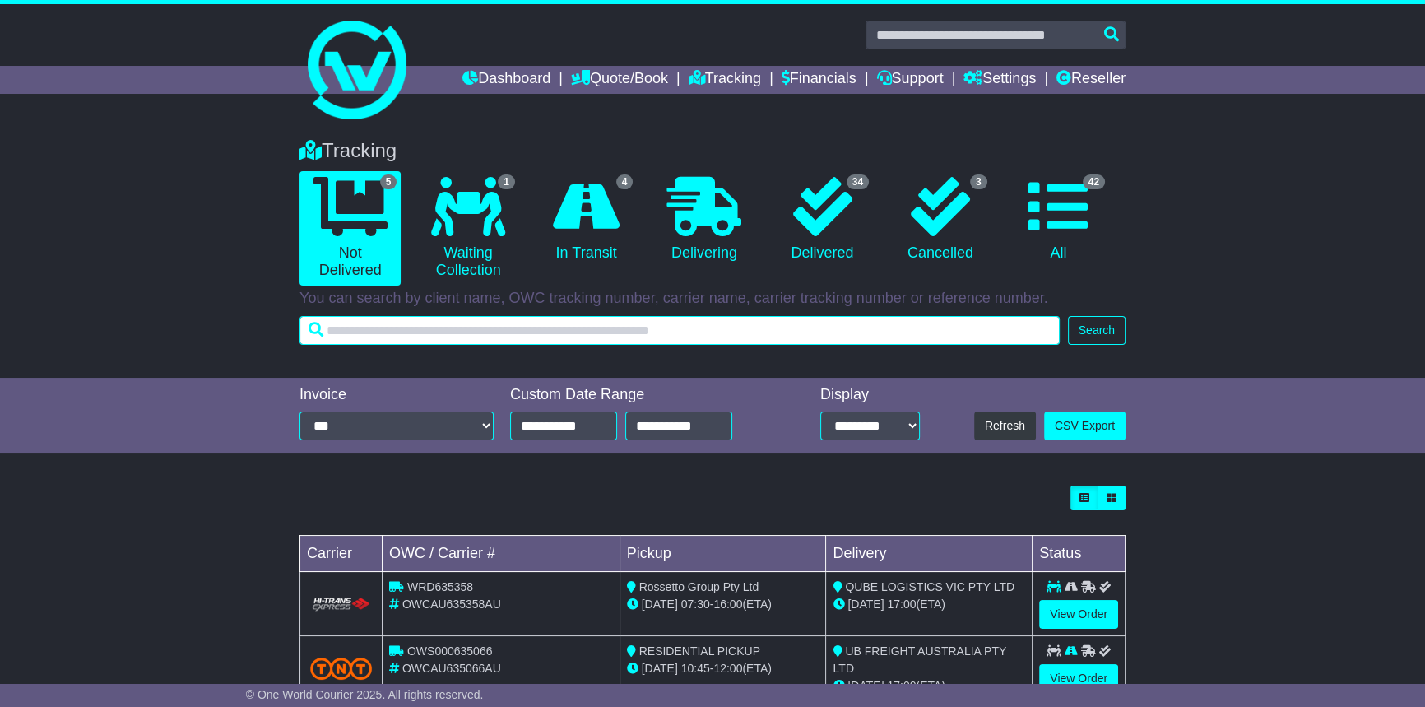 Image resolution: width=1425 pixels, height=707 pixels. I want to click on a: Financials, so click(819, 80).